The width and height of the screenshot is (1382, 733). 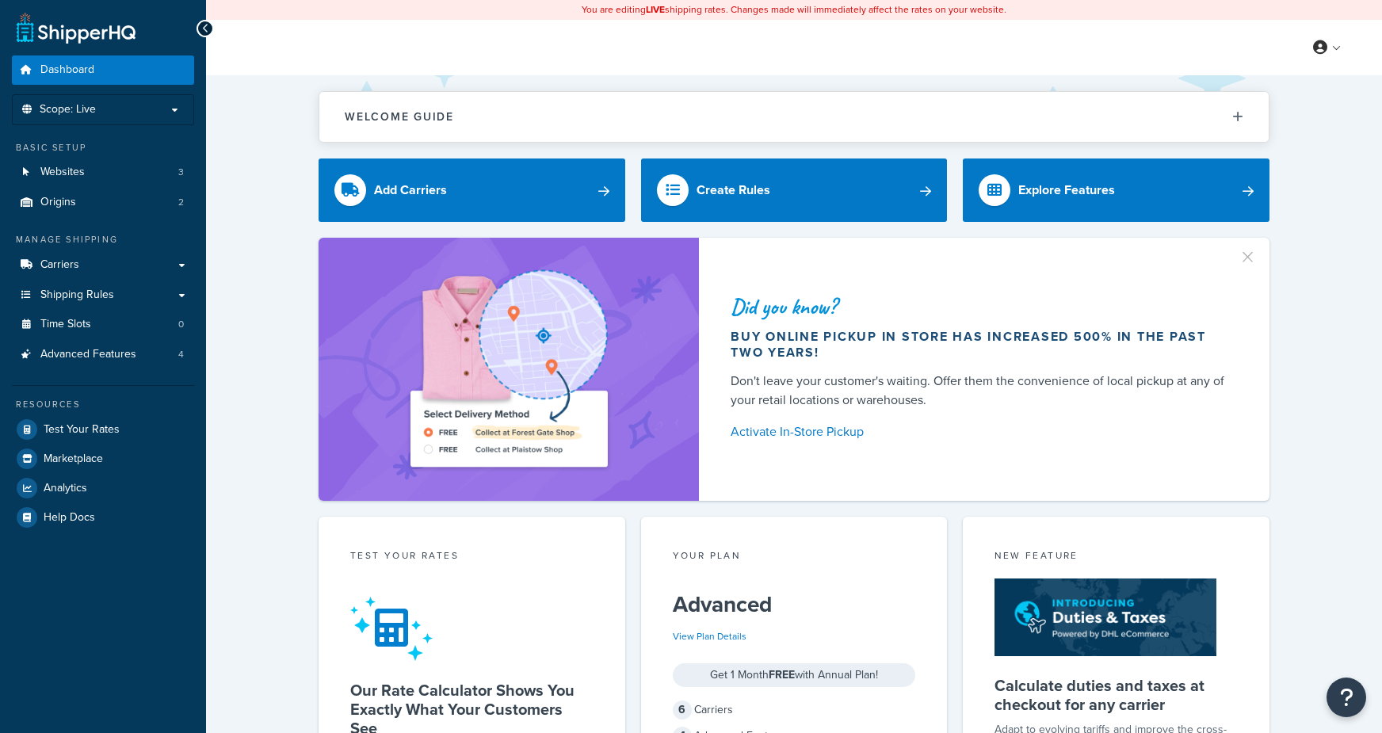 I want to click on span: Analytics, so click(x=65, y=488).